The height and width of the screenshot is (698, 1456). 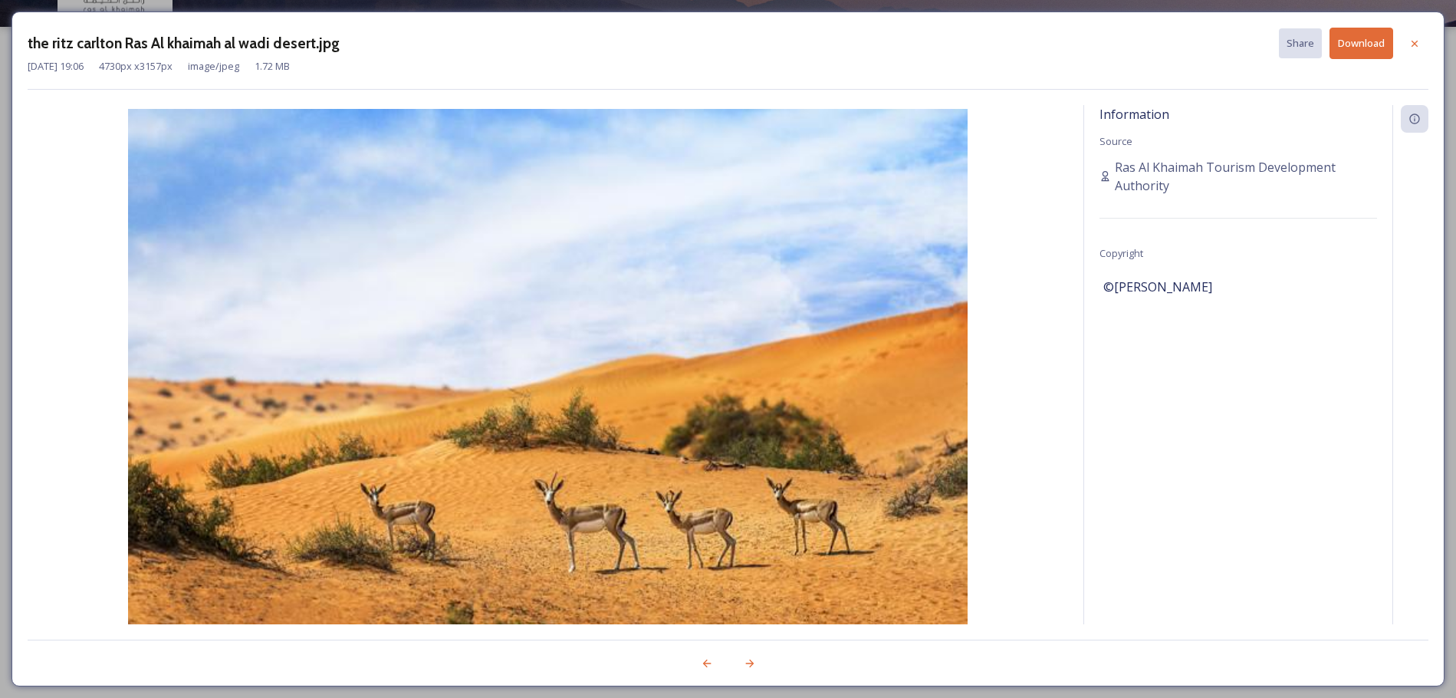 I want to click on button: Download, so click(x=1361, y=43).